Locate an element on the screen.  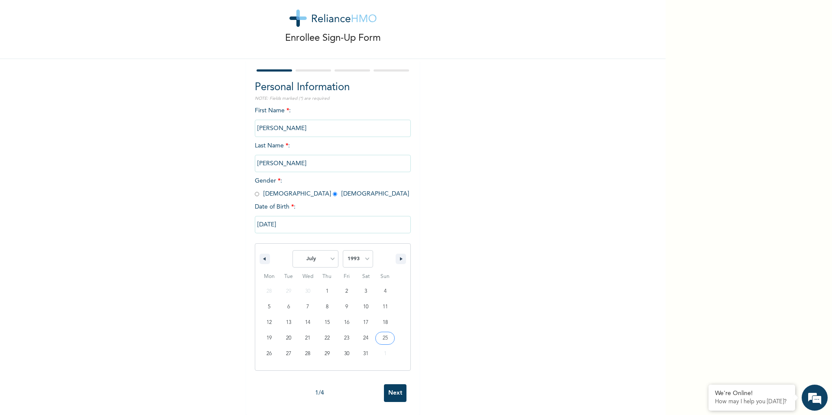
button: 21 is located at coordinates (308, 338).